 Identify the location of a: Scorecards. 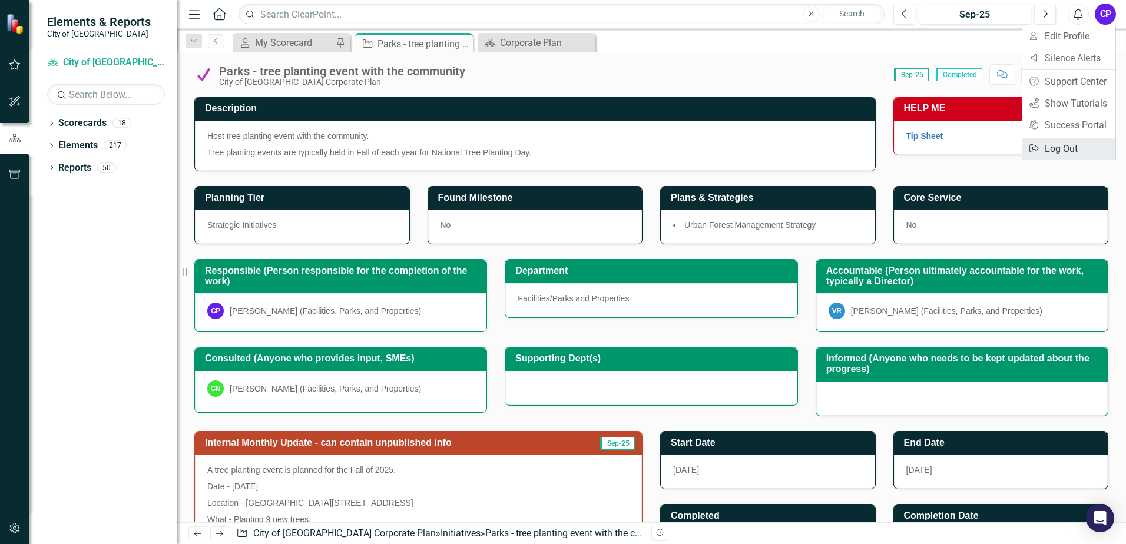
(82, 123).